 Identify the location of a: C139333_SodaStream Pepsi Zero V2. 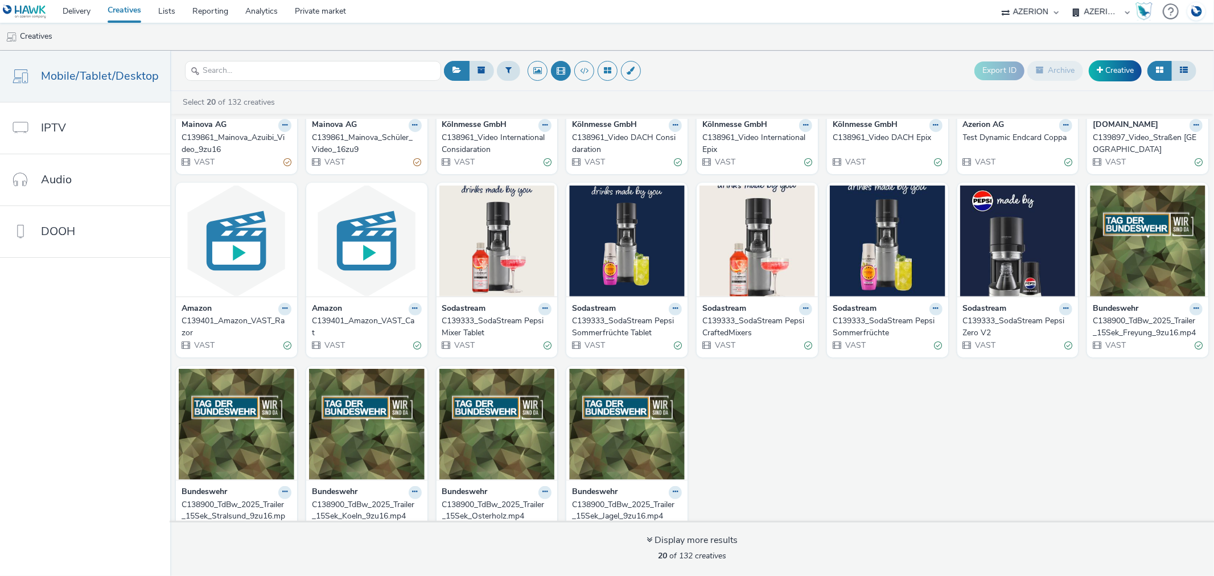
(1018, 327).